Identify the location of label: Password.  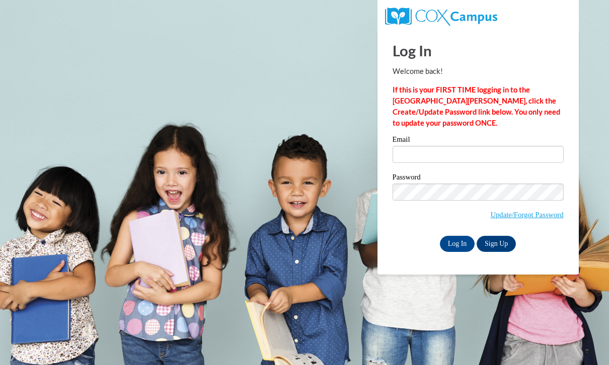
(478, 179).